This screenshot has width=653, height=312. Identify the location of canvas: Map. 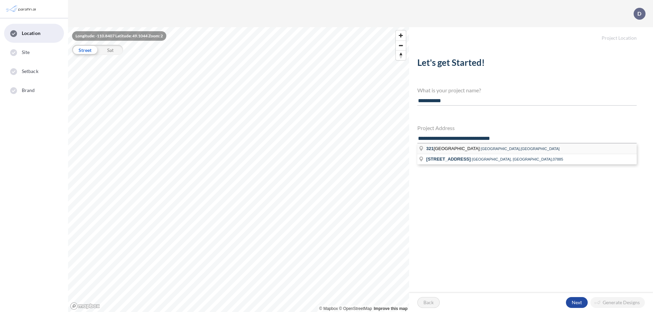
(238, 170).